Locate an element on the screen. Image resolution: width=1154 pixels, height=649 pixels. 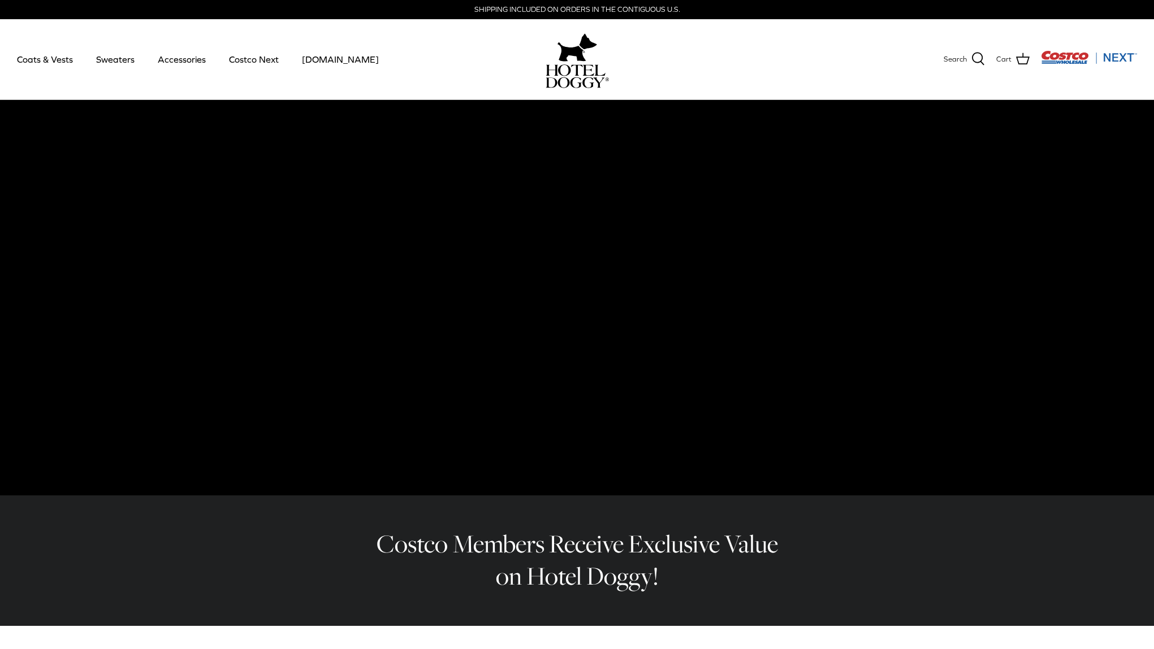
a: Search is located at coordinates (964, 59).